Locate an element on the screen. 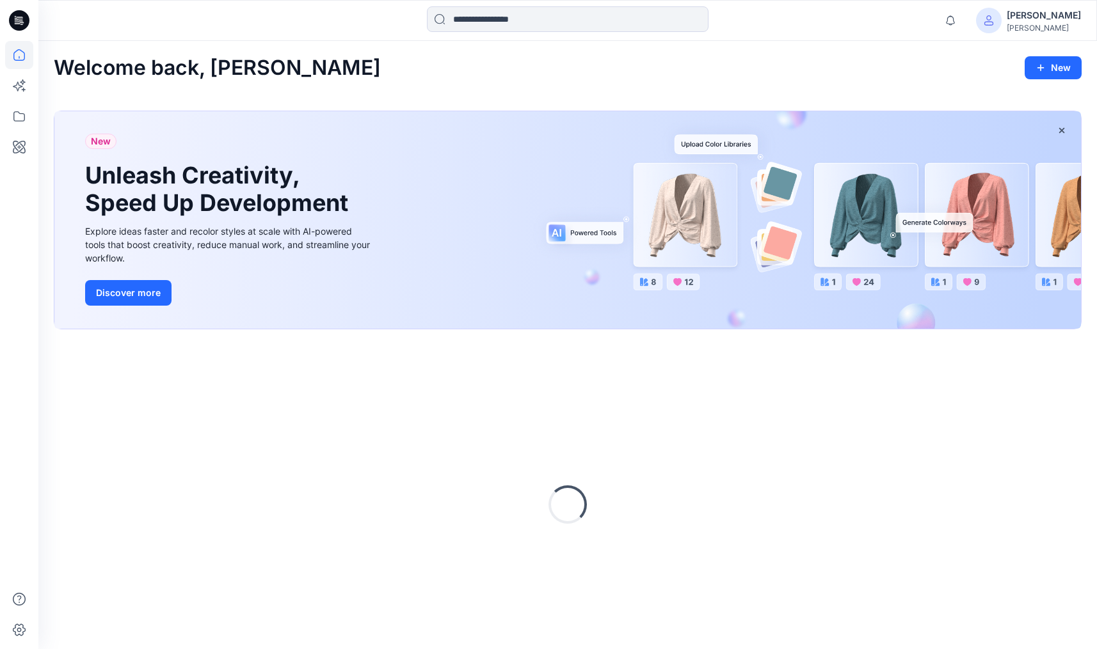 The height and width of the screenshot is (649, 1097). button: Discover more is located at coordinates (128, 293).